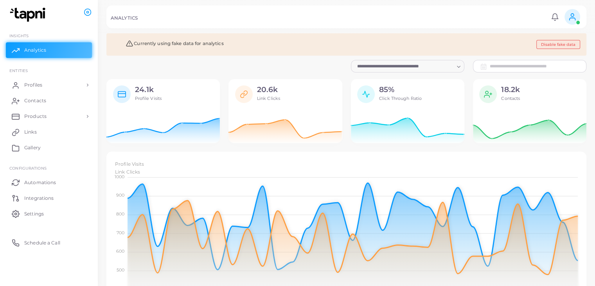 Image resolution: width=595 pixels, height=286 pixels. Describe the element at coordinates (49, 198) in the screenshot. I see `a: Integrations` at that location.